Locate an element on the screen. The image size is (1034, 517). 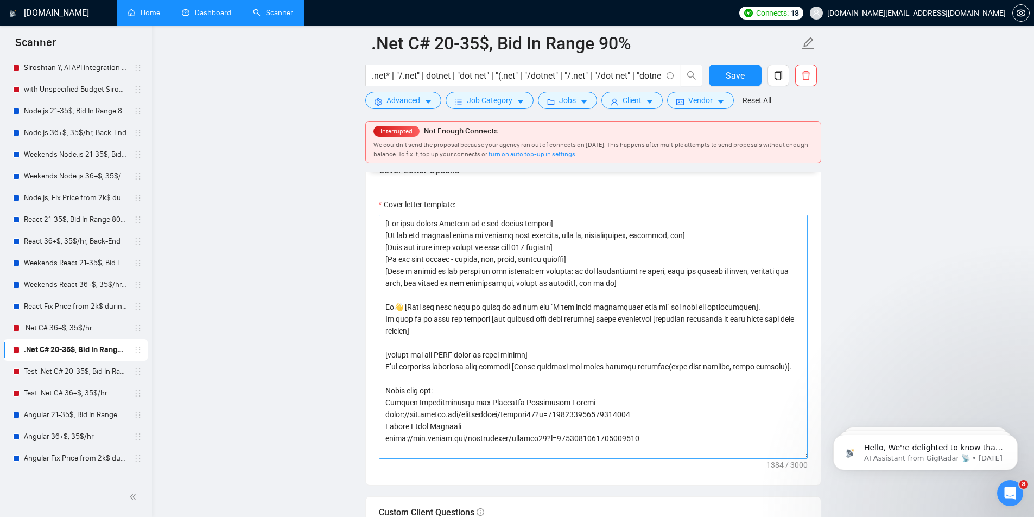
span: Job Category is located at coordinates (490, 100).